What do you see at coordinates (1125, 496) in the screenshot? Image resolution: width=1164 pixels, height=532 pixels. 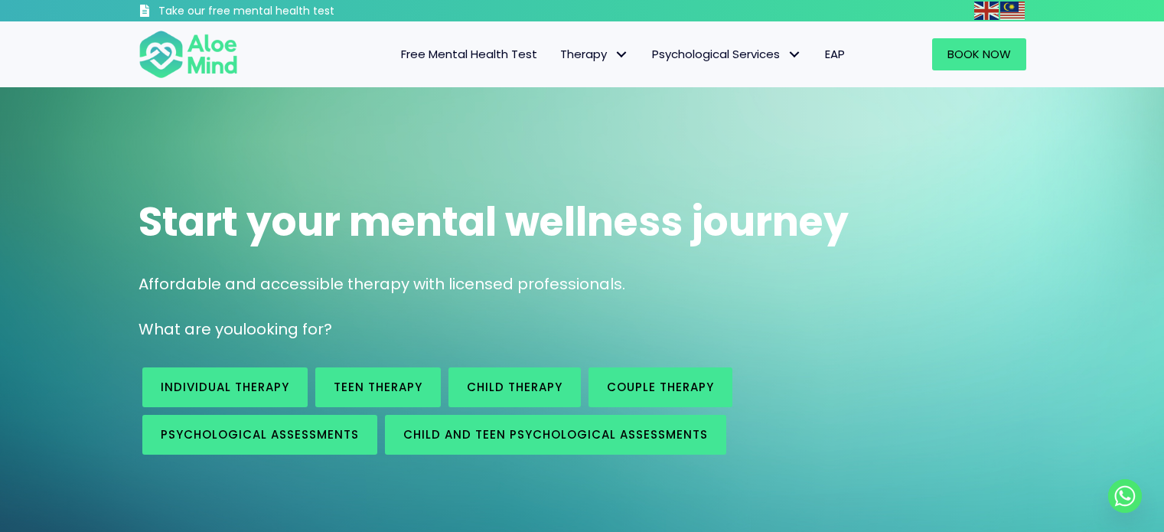 I see `a: Whatsapp` at bounding box center [1125, 496].